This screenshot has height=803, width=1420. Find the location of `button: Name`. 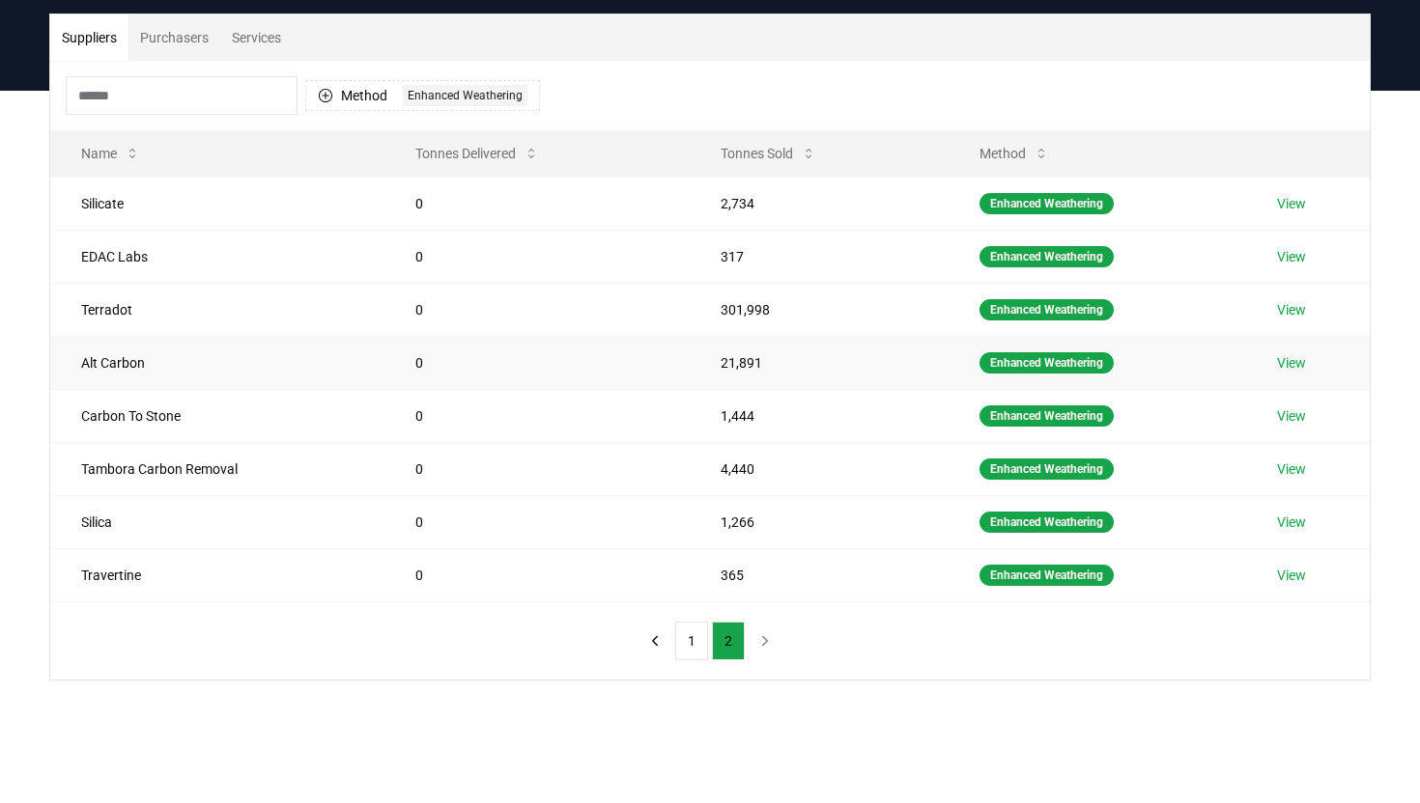

button: Name is located at coordinates (110, 154).